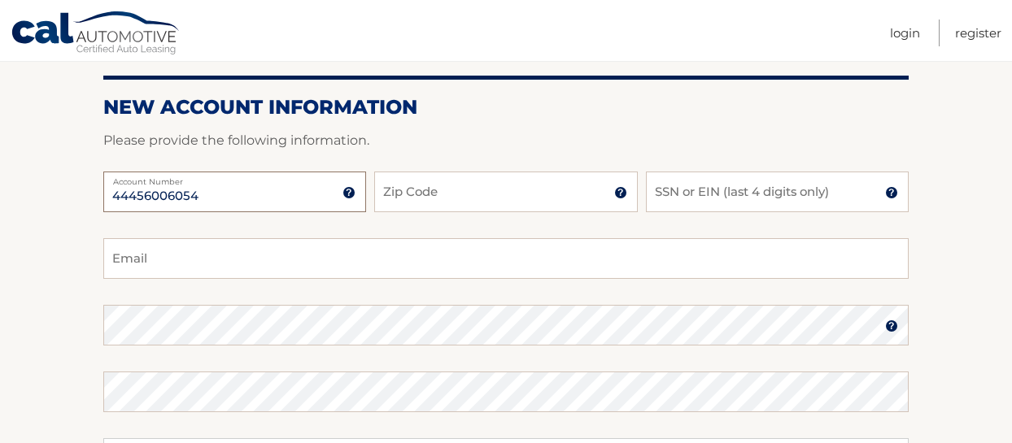 This screenshot has width=1012, height=443. What do you see at coordinates (506, 141) in the screenshot?
I see `p: Please provide the following information.` at bounding box center [506, 141].